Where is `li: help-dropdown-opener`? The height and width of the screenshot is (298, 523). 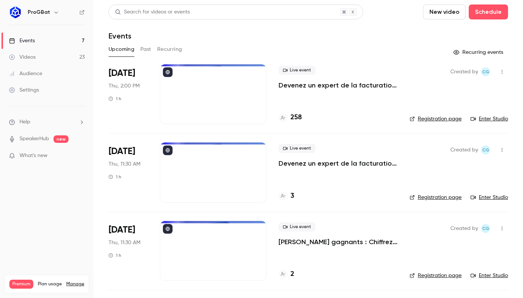
li: help-dropdown-opener is located at coordinates (47, 122).